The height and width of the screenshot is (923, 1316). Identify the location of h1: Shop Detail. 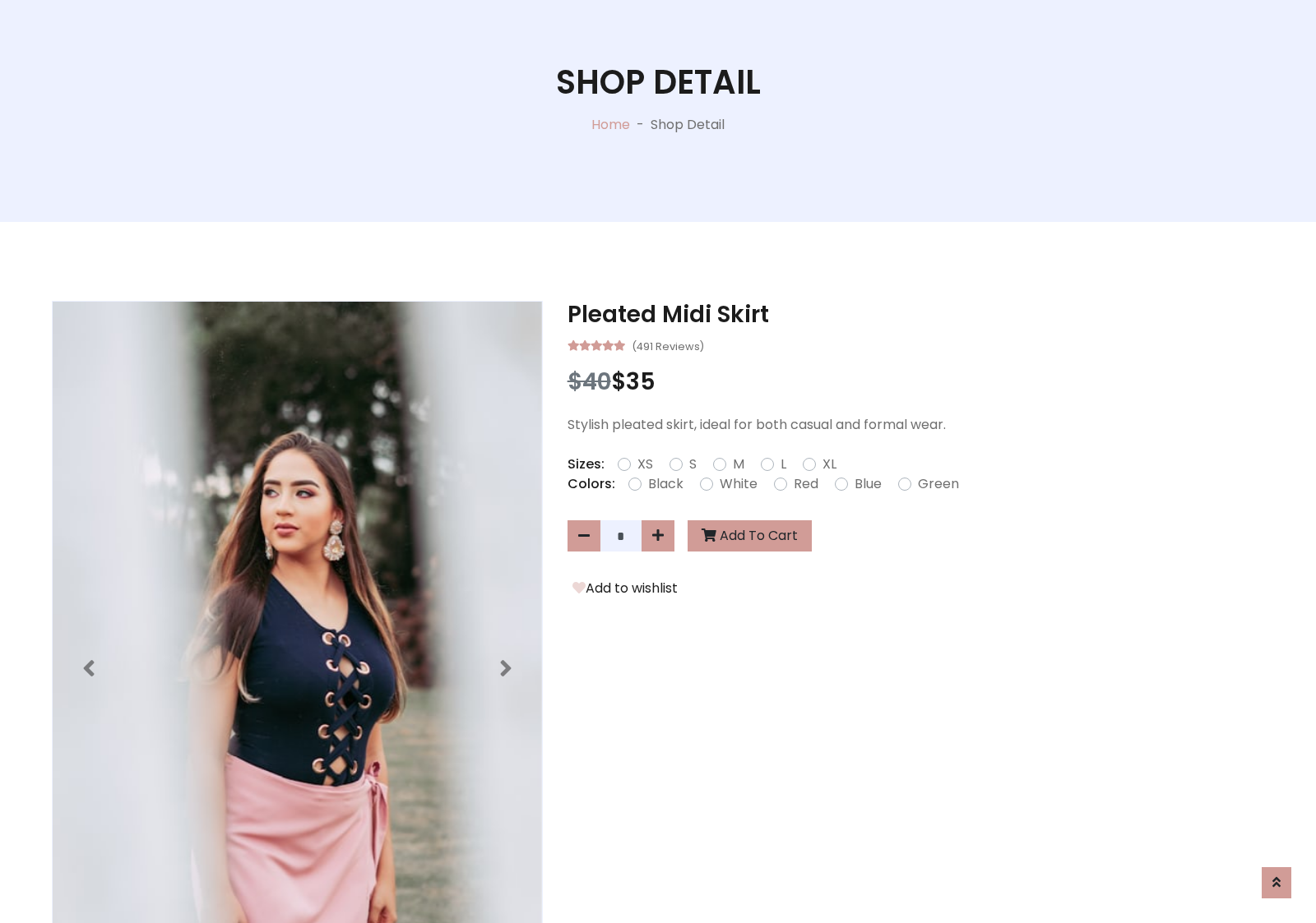
(658, 82).